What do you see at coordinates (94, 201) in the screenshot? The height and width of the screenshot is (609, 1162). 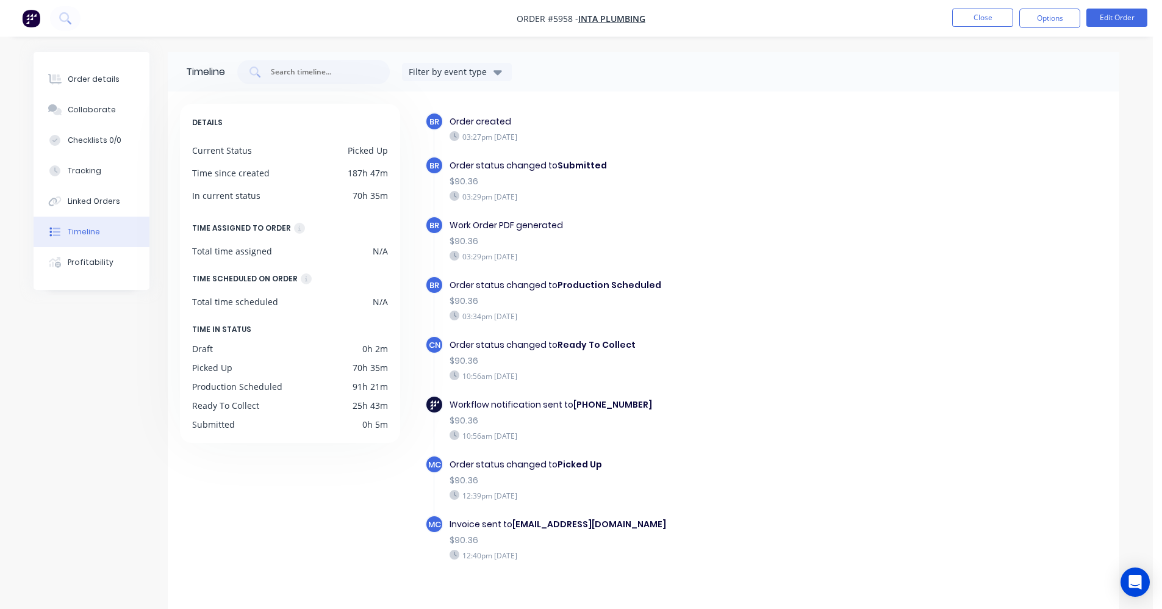 I see `div: Linked Orders` at bounding box center [94, 201].